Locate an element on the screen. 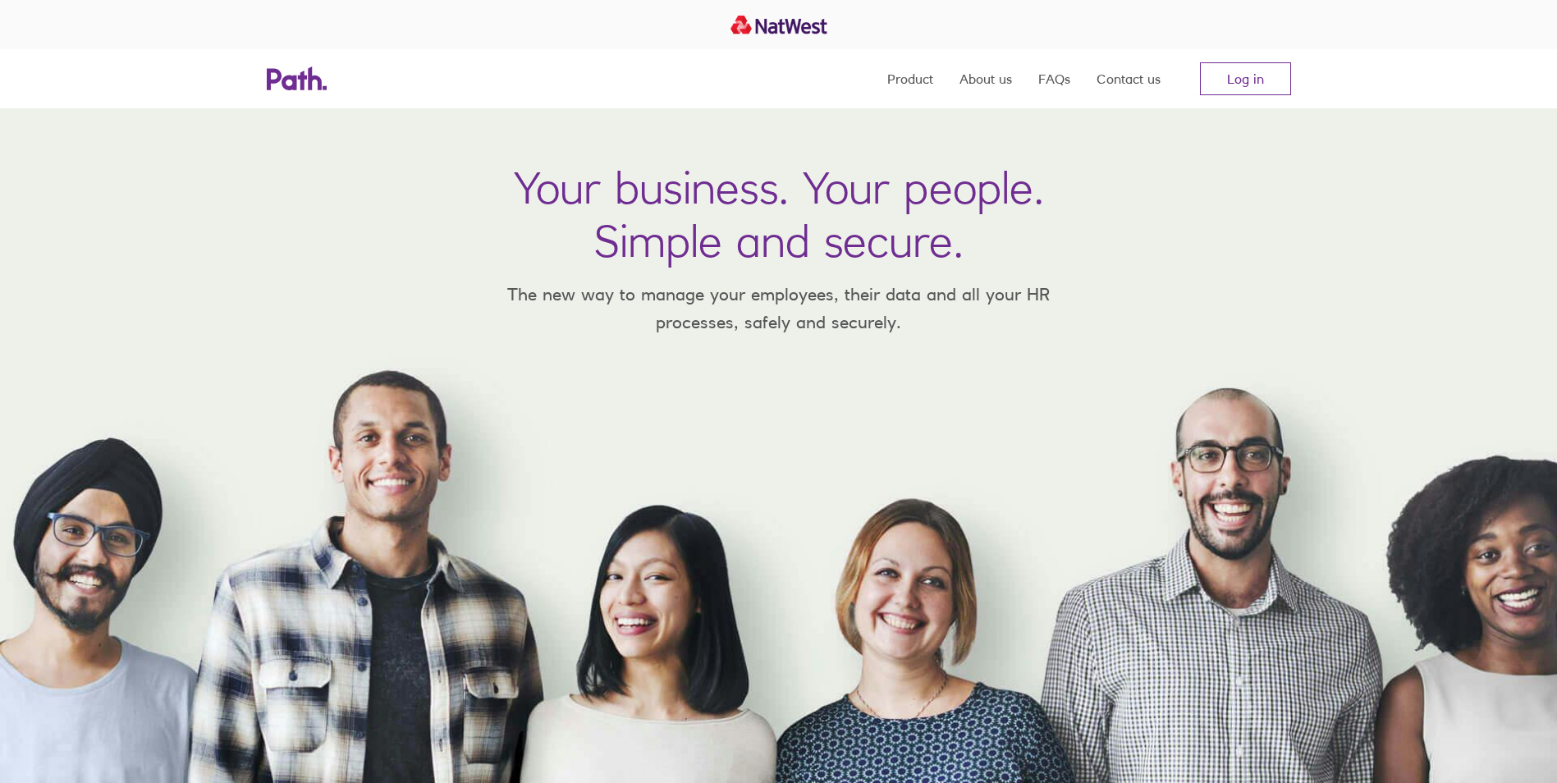 Image resolution: width=1557 pixels, height=783 pixels. a: About us is located at coordinates (986, 79).